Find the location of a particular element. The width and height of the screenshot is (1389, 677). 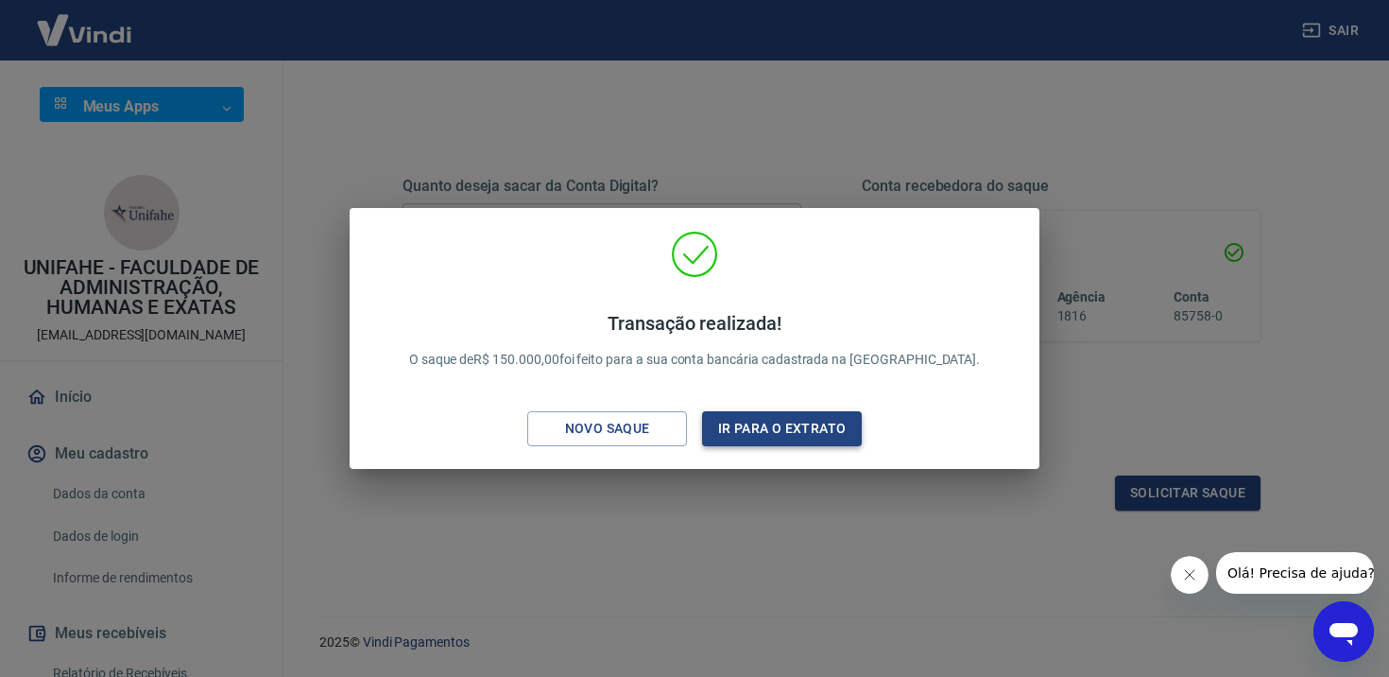

span: Olá! Precisa de ajuda? is located at coordinates (85, 21).